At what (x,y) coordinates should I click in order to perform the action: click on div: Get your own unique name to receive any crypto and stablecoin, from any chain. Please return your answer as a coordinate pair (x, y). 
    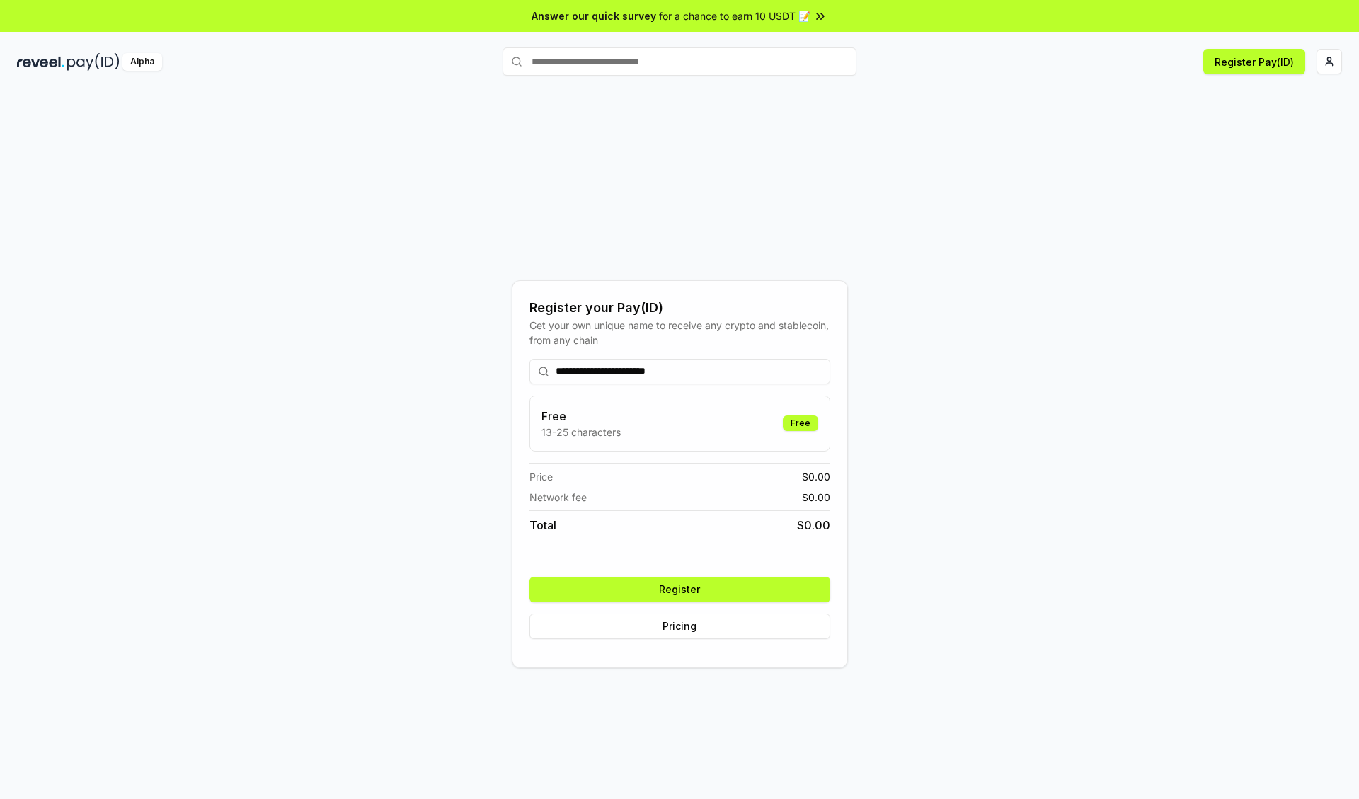
    Looking at the image, I should click on (679, 333).